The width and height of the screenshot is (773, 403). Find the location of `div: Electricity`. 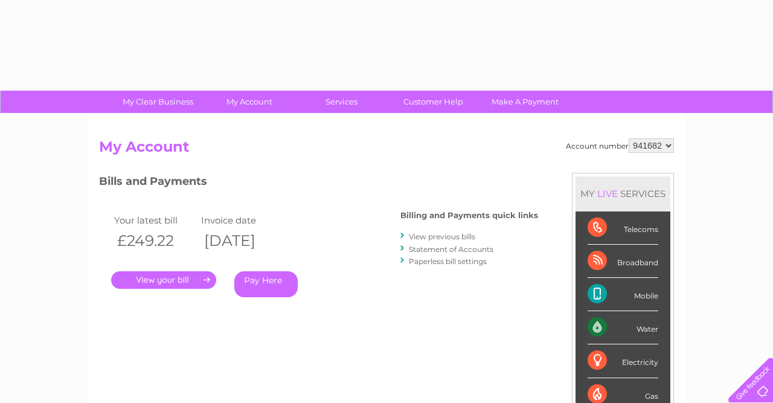

div: Electricity is located at coordinates (623, 361).